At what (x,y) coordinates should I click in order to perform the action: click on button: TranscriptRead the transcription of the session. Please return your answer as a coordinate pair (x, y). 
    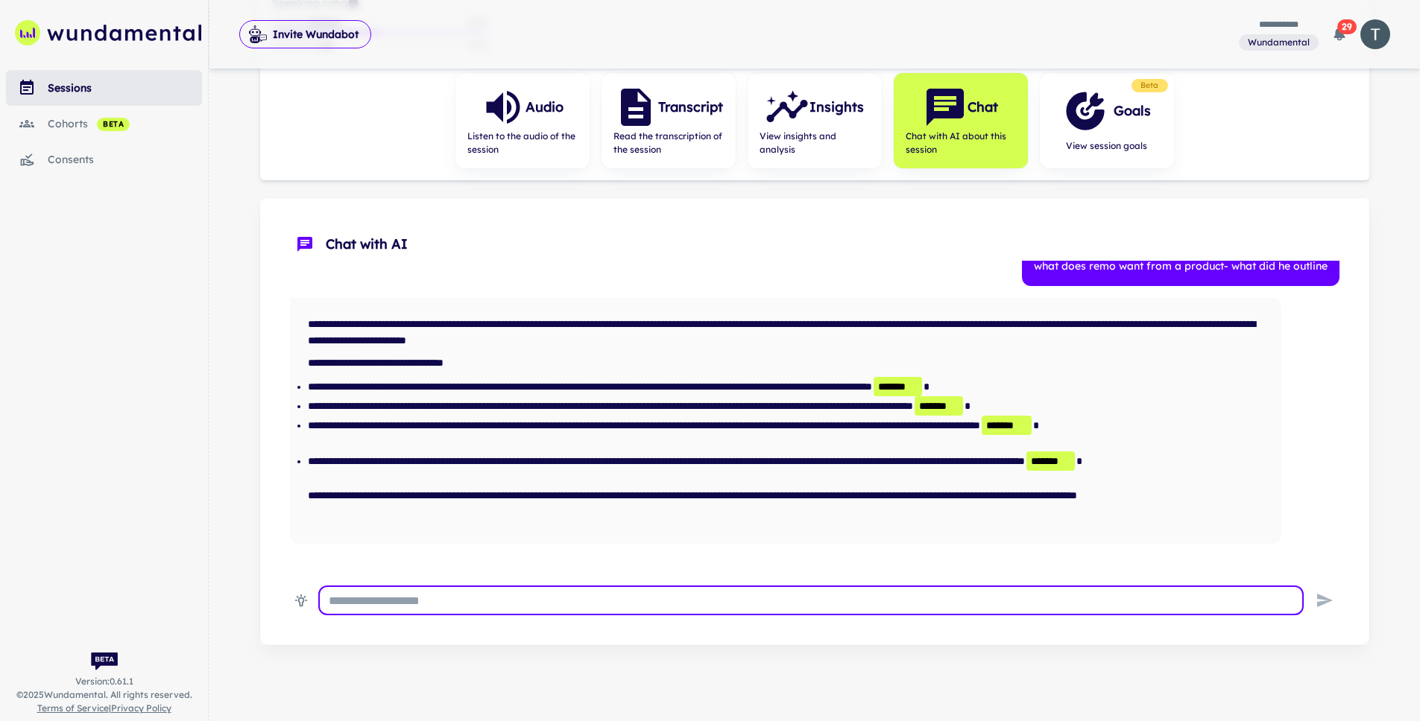
    Looking at the image, I should click on (669, 121).